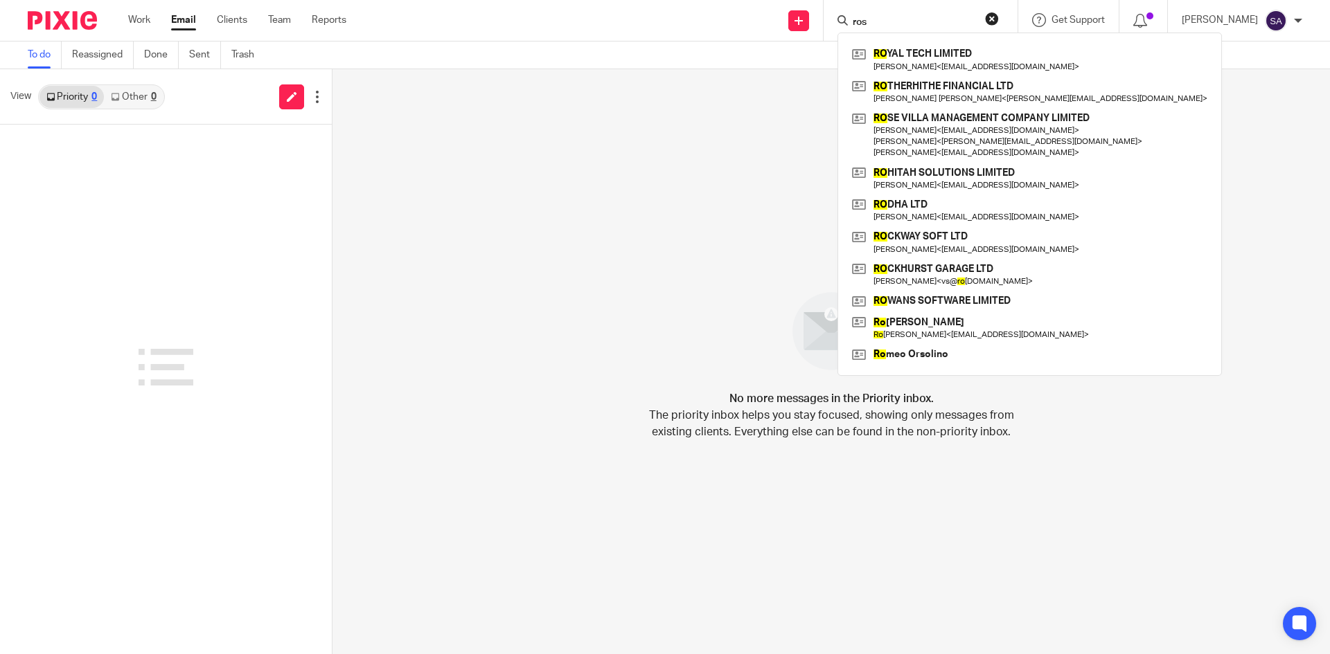 This screenshot has height=654, width=1330. Describe the element at coordinates (21, 96) in the screenshot. I see `span: View` at that location.